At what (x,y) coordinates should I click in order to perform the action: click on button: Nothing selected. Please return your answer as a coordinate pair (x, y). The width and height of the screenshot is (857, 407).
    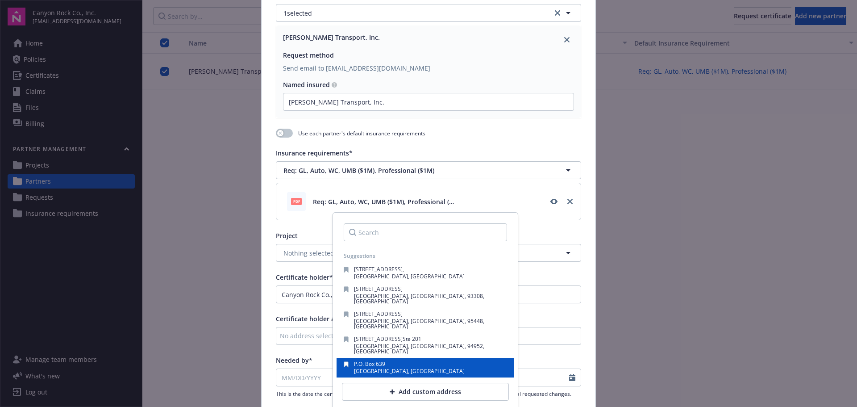
    Looking at the image, I should click on (429, 253).